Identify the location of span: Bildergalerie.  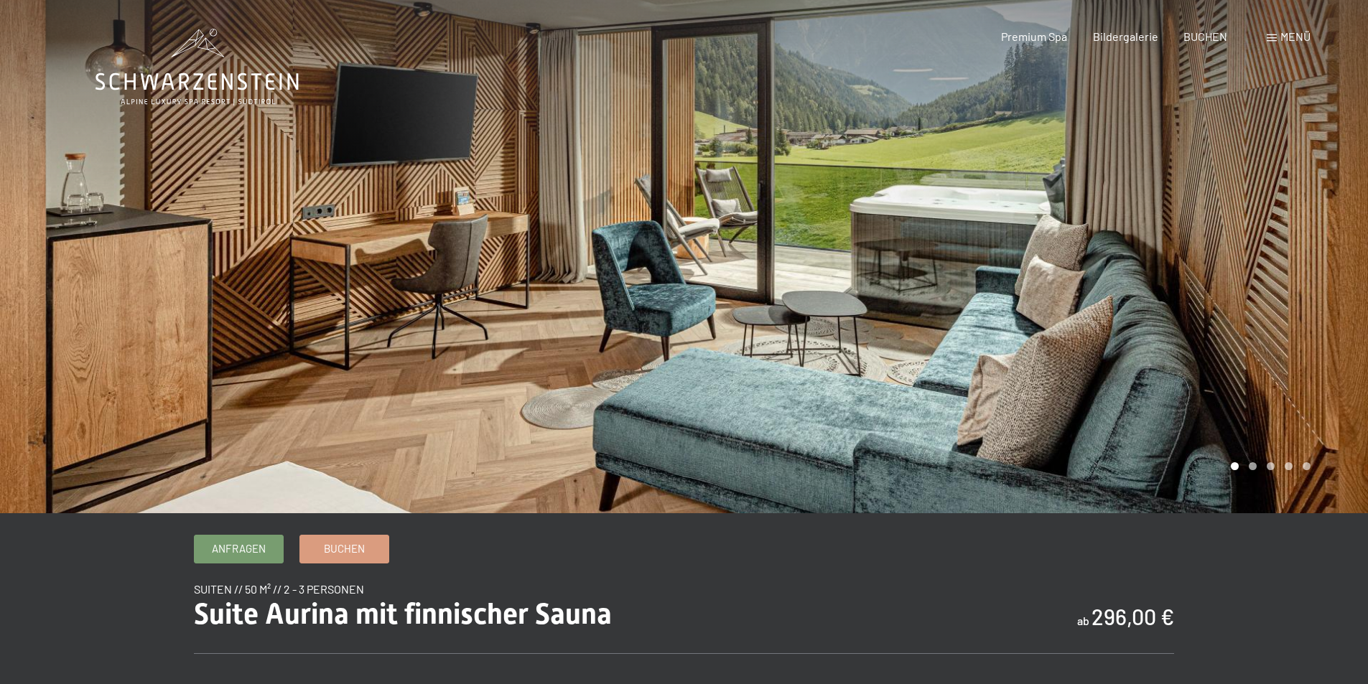
(1125, 36).